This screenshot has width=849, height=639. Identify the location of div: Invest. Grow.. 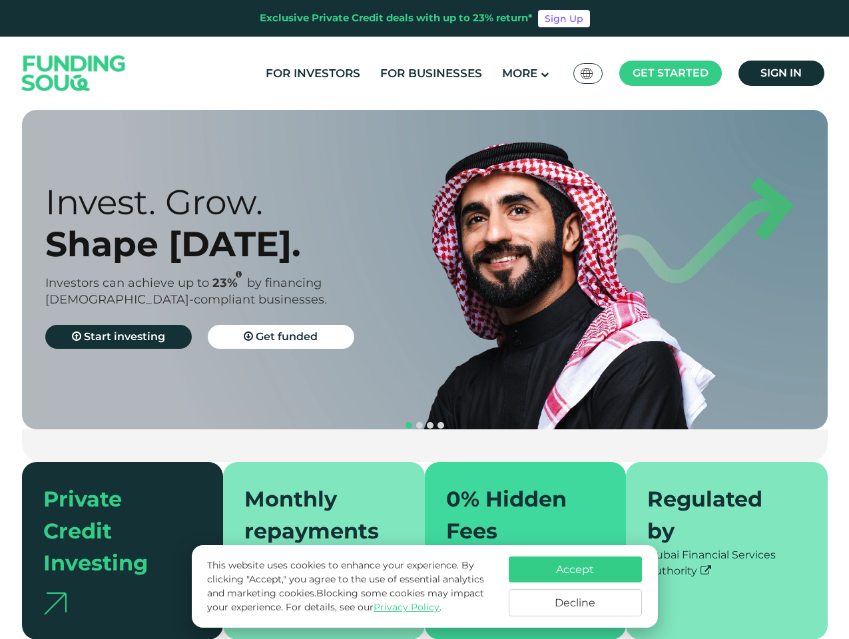
(246, 202).